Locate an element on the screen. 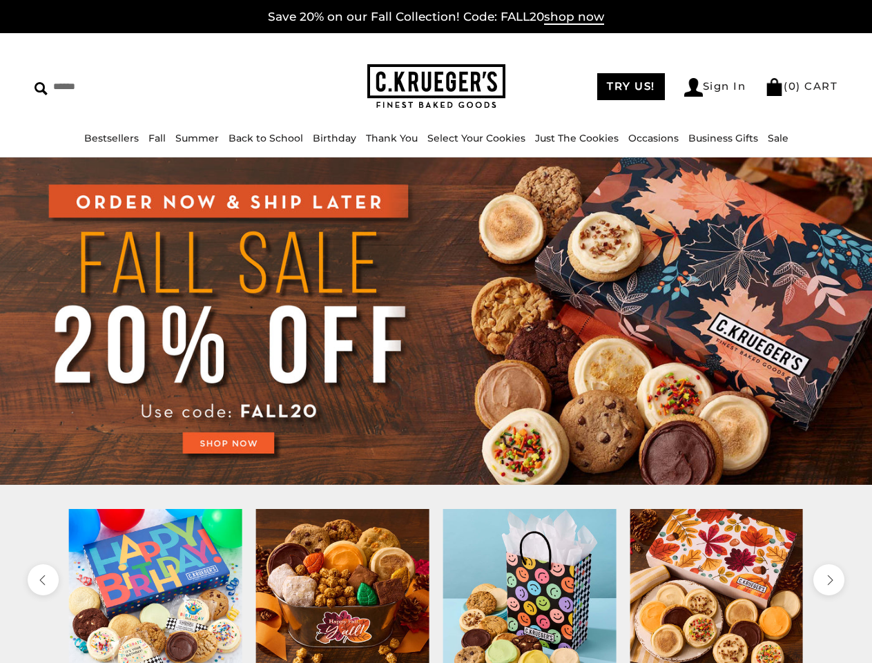  a: Select Your Cookies is located at coordinates (477, 138).